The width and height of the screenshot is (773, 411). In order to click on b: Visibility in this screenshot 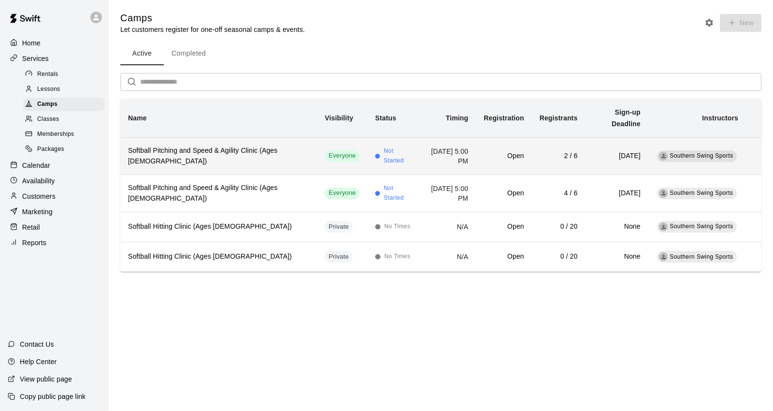, I will do `click(339, 118)`.